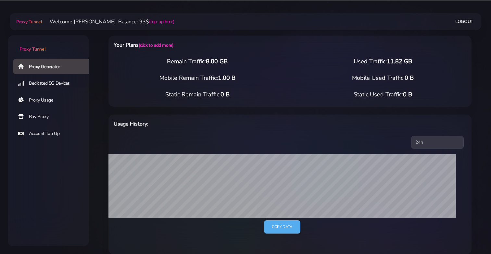  I want to click on div: Remain Traffic:, so click(197, 61).